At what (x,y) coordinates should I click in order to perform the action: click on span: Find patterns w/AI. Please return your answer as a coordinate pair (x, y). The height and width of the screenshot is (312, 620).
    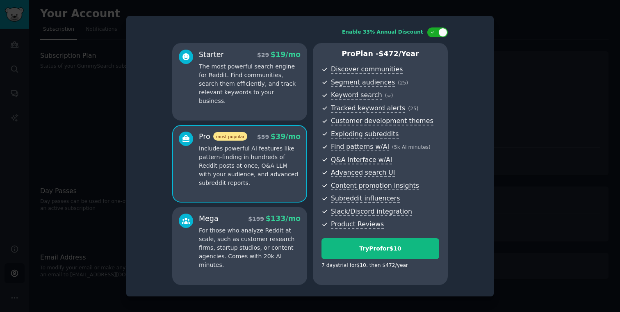
    Looking at the image, I should click on (360, 147).